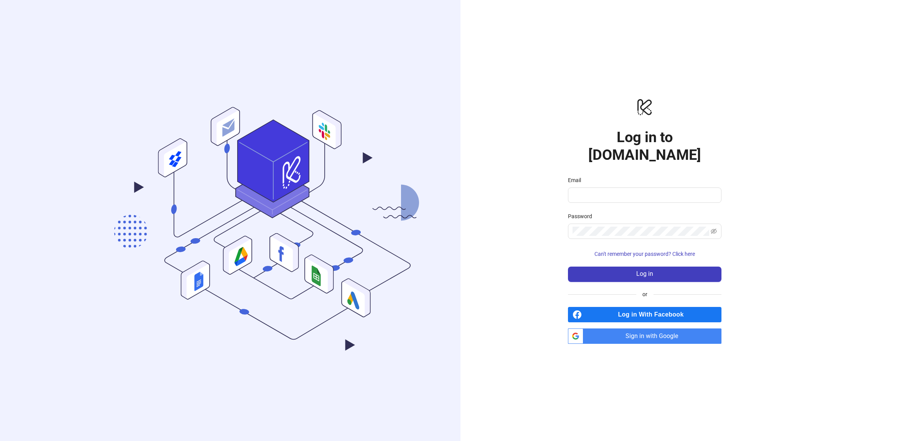 This screenshot has width=921, height=441. Describe the element at coordinates (645, 254) in the screenshot. I see `button: Can't remember your password? Click here` at that location.